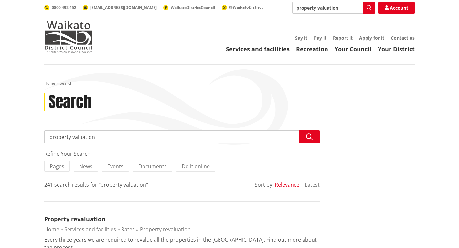 This screenshot has width=459, height=248. I want to click on span: 0800 492 452, so click(64, 7).